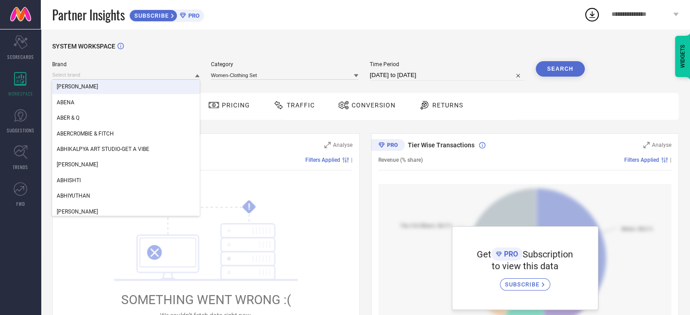 The width and height of the screenshot is (690, 315). Describe the element at coordinates (525, 266) in the screenshot. I see `span: to view this data` at that location.